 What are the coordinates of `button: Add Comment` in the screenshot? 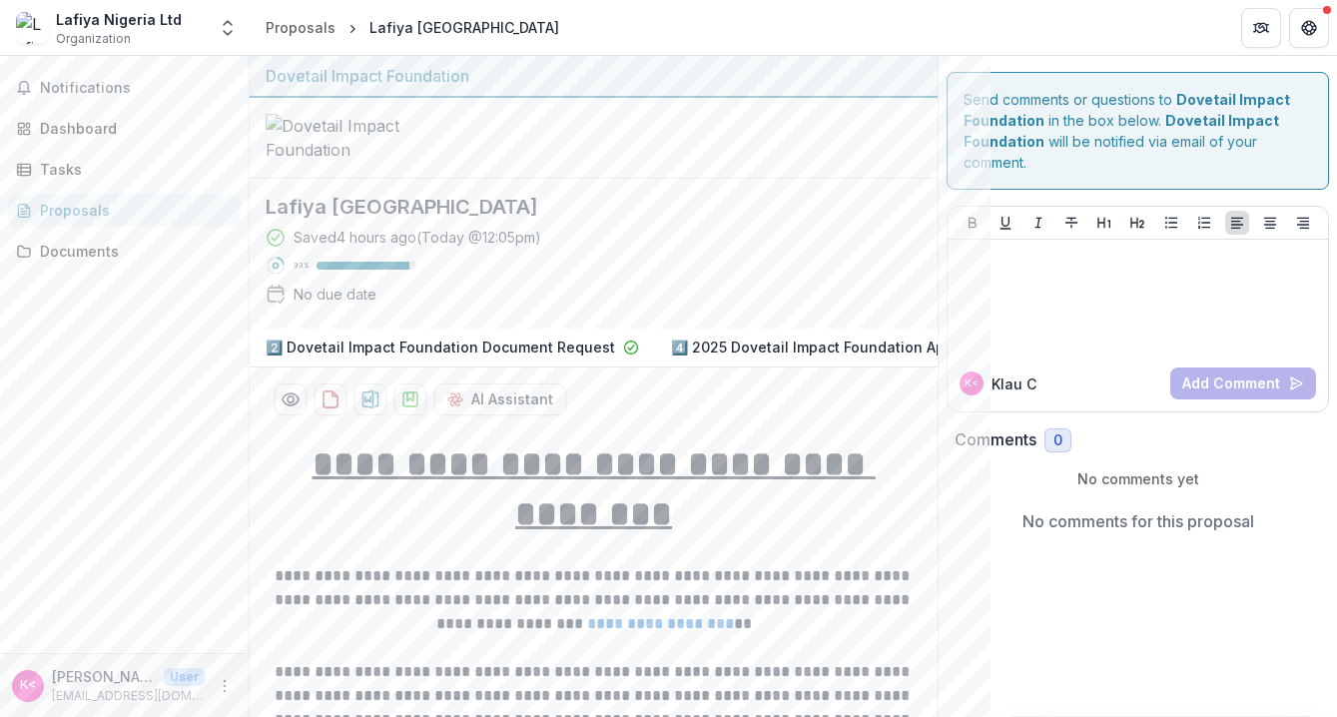 It's located at (1243, 383).